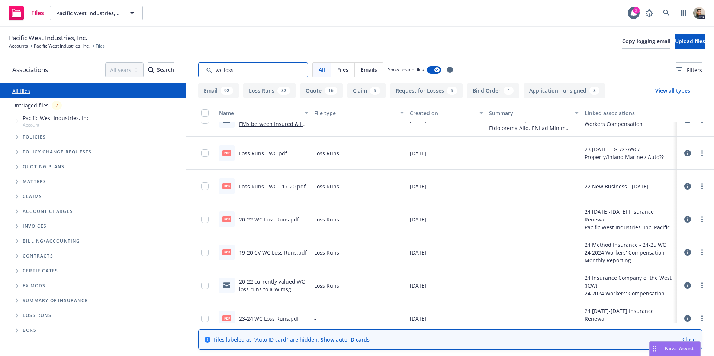 This screenshot has height=356, width=714. What do you see at coordinates (654, 349) in the screenshot?
I see `div: Drag to move` at bounding box center [654, 349].